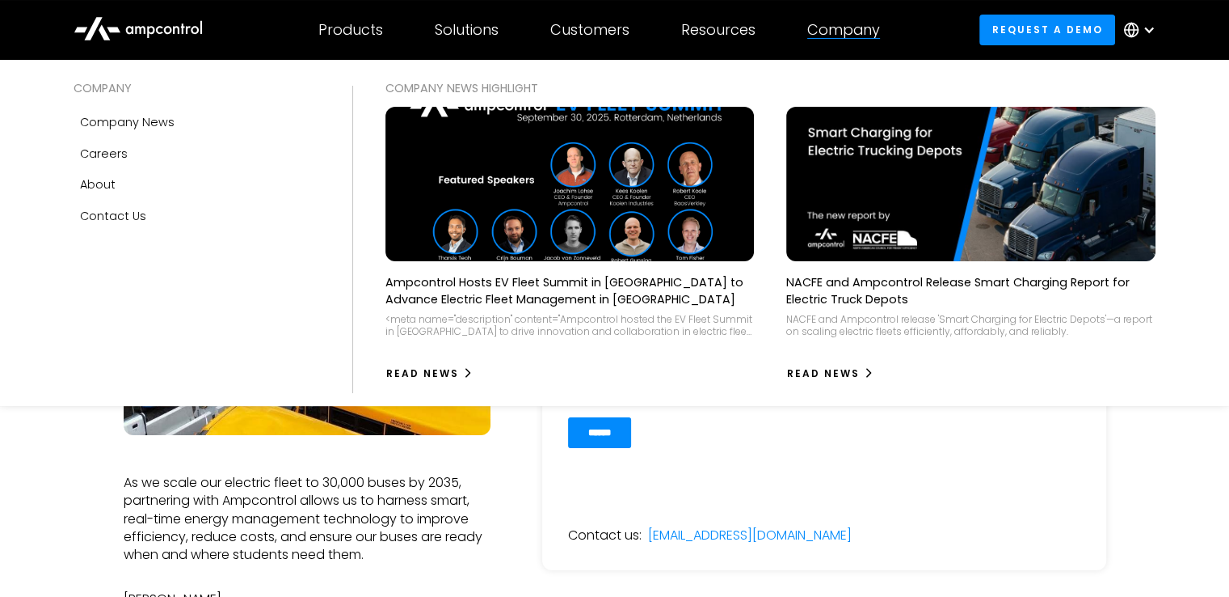 This screenshot has width=1229, height=597. I want to click on a: Request a demo, so click(1048, 29).